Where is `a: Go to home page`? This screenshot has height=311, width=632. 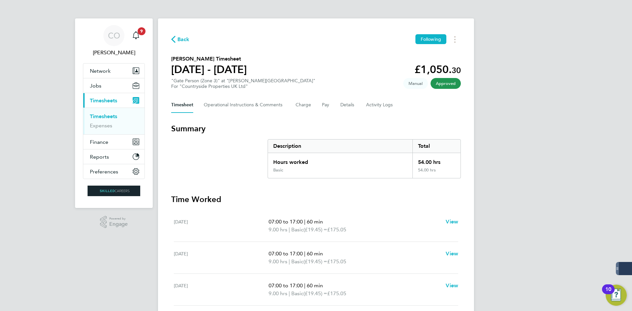
a: Go to home page is located at coordinates (114, 191).